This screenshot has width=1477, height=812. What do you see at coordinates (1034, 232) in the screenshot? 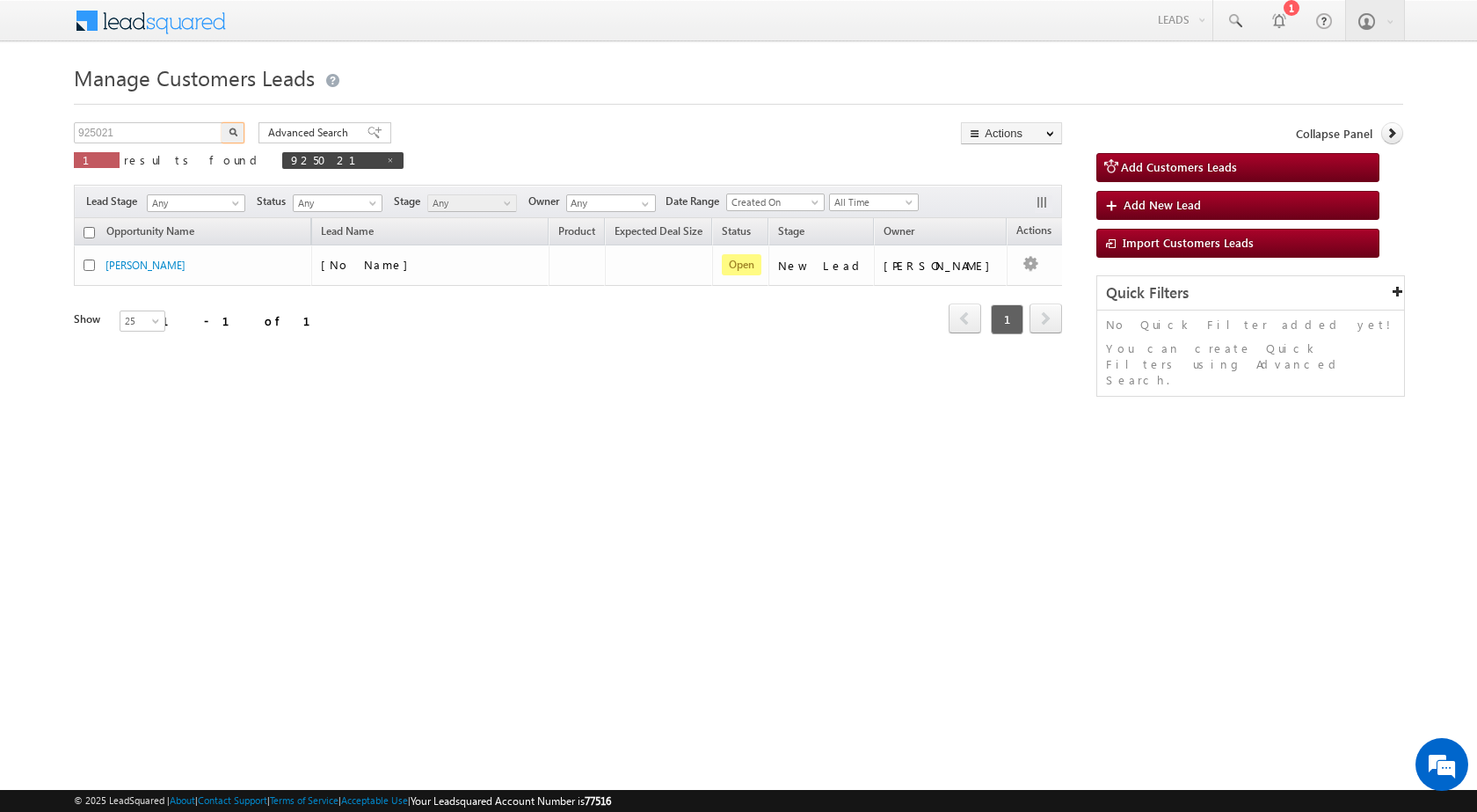
I see `span: Actions` at bounding box center [1034, 232].